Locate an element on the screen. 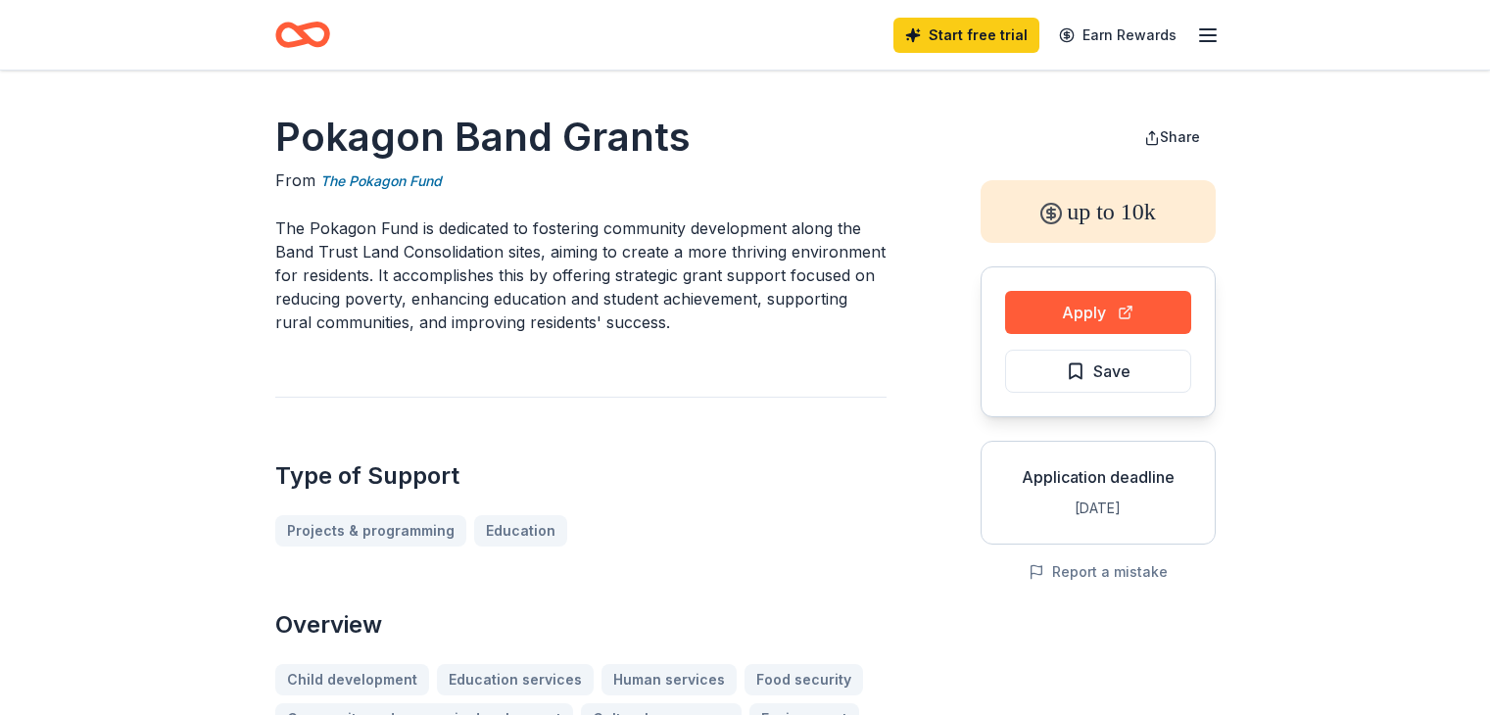  h1: Pokagon Band Grants is located at coordinates (581, 137).